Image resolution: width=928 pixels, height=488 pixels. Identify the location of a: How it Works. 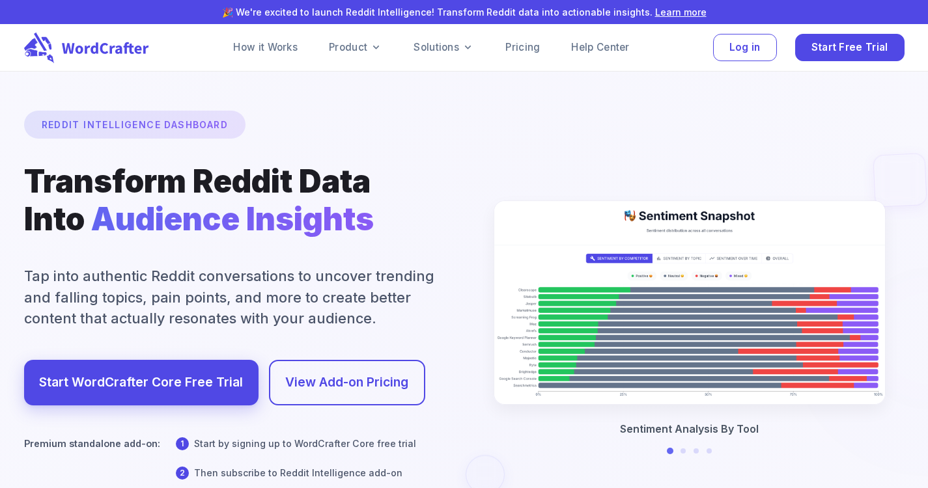
(265, 48).